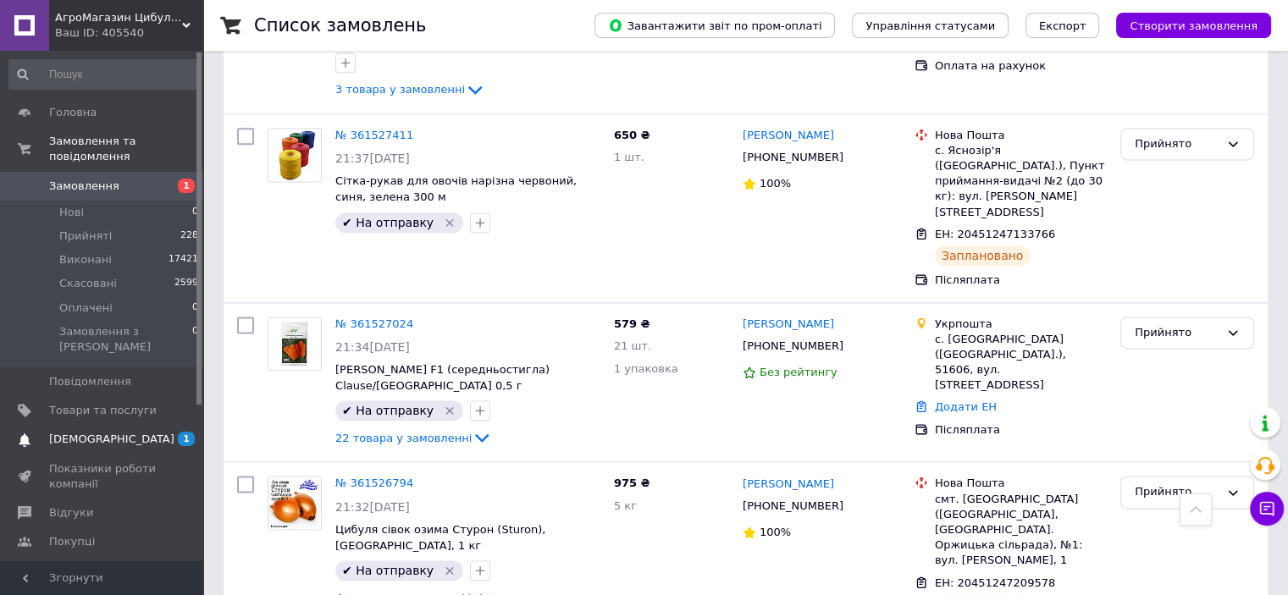 Image resolution: width=1288 pixels, height=595 pixels. What do you see at coordinates (629, 157) in the screenshot?
I see `span: 1 шт.` at bounding box center [629, 157].